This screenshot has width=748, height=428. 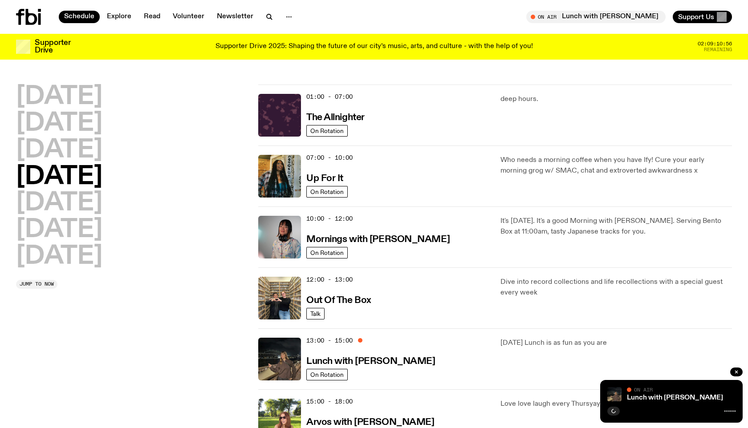 What do you see at coordinates (616, 404) in the screenshot?
I see `p: Love love laugh every Thursyay` at bounding box center [616, 404].